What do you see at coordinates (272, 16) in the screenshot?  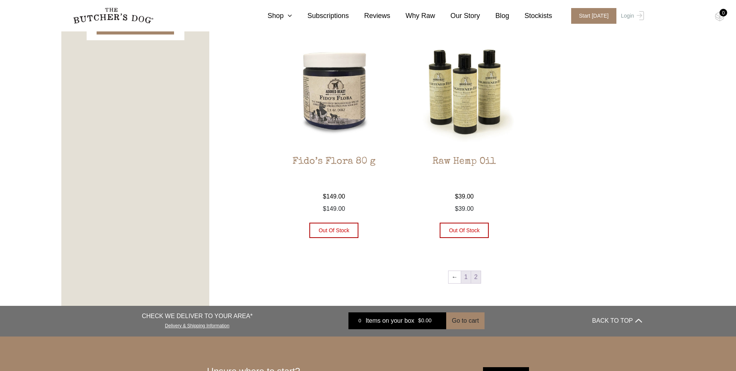 I see `a: Shop` at bounding box center [272, 16].